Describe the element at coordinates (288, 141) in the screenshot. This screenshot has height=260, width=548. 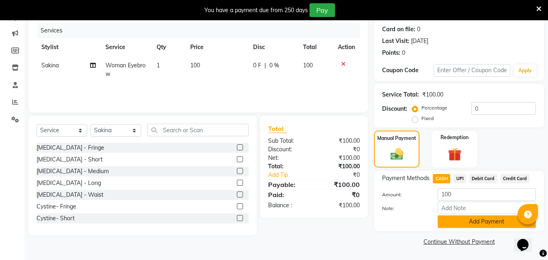
I see `div: Sub Total:` at that location.